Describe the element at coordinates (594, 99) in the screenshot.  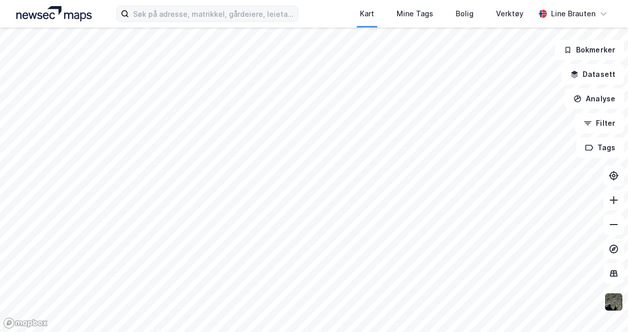
I see `button: Analyse` at that location.